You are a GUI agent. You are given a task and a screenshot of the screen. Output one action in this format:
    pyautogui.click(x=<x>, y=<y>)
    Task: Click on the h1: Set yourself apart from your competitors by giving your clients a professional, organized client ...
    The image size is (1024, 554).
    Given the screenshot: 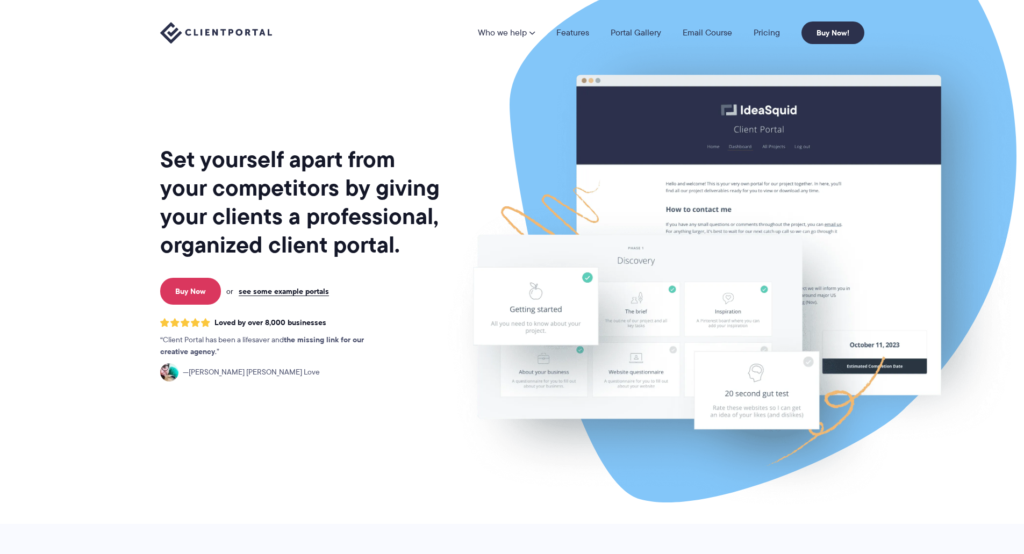 What is the action you would take?
    pyautogui.click(x=301, y=202)
    